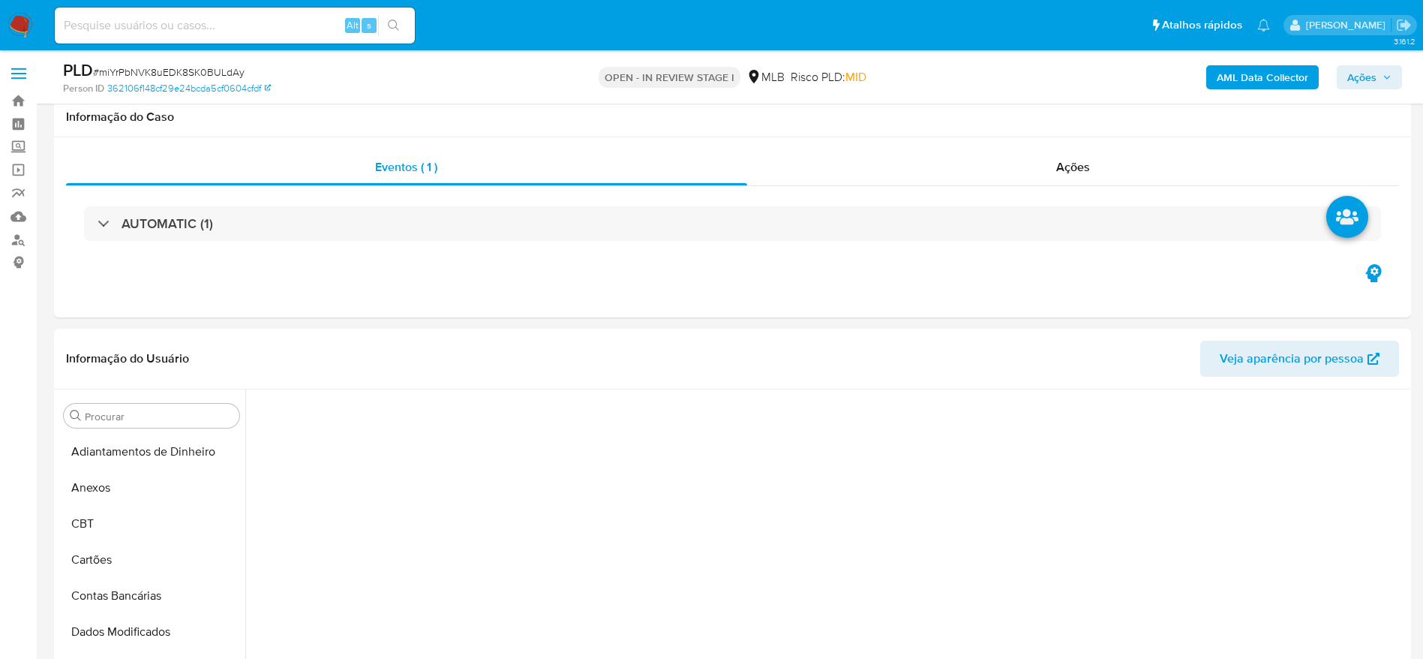 The width and height of the screenshot is (1423, 659). What do you see at coordinates (78, 70) in the screenshot?
I see `b: PLD` at bounding box center [78, 70].